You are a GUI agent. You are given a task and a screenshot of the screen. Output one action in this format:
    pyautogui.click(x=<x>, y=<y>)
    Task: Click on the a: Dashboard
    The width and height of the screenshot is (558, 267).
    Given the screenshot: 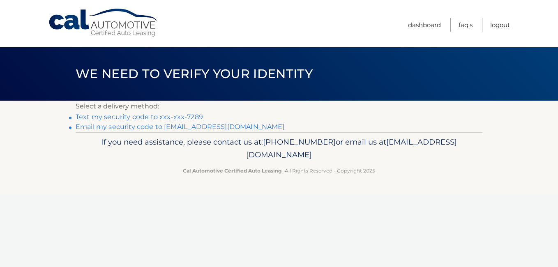 What is the action you would take?
    pyautogui.click(x=425, y=25)
    